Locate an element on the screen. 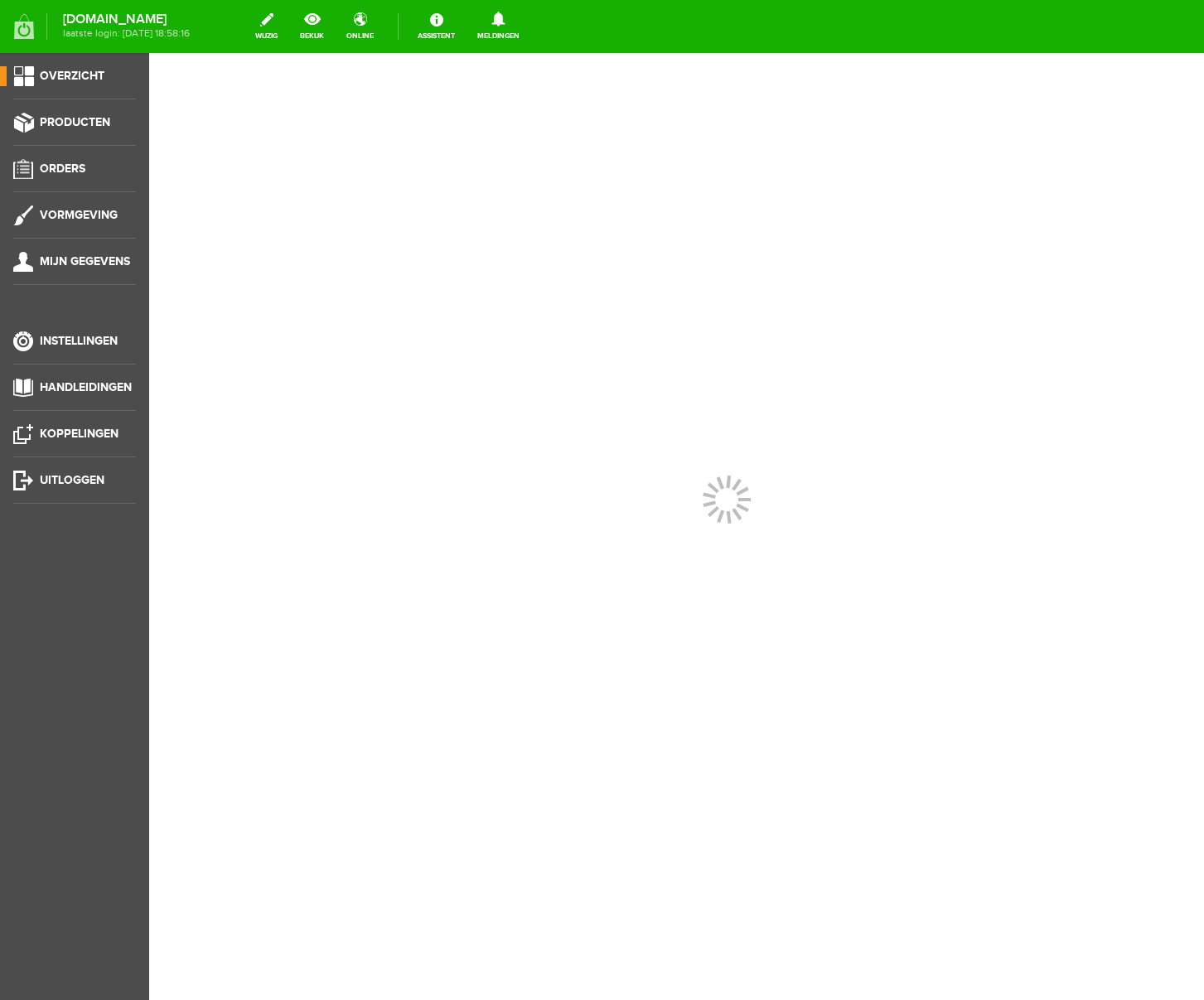 This screenshot has width=1204, height=1000. span: Producten is located at coordinates (75, 122).